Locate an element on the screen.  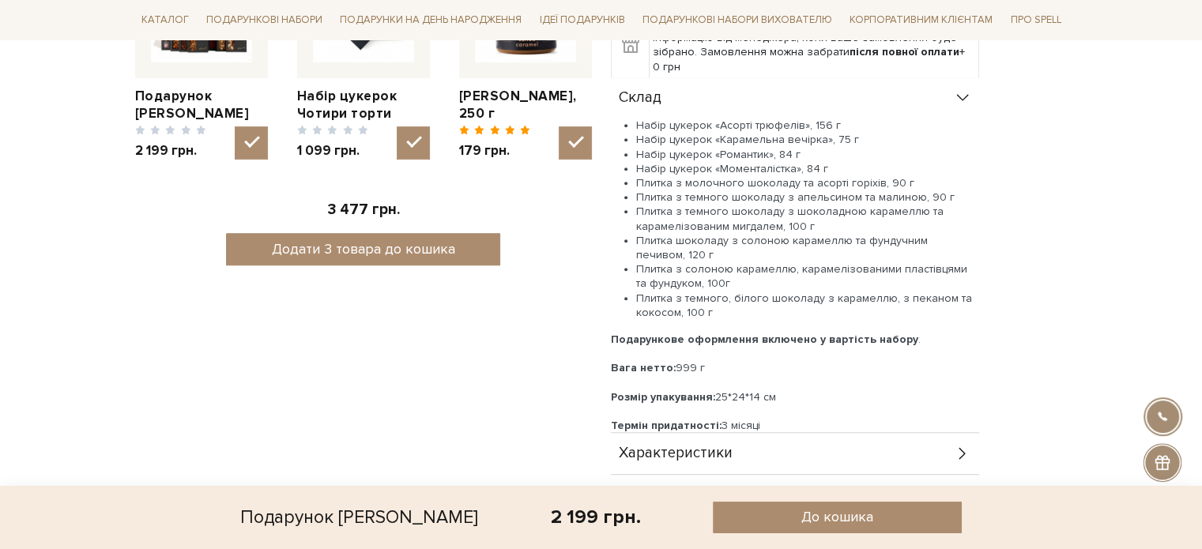
li: Плитка з молочного шоколаду та асорті горіхів, 90 г is located at coordinates (808, 183).